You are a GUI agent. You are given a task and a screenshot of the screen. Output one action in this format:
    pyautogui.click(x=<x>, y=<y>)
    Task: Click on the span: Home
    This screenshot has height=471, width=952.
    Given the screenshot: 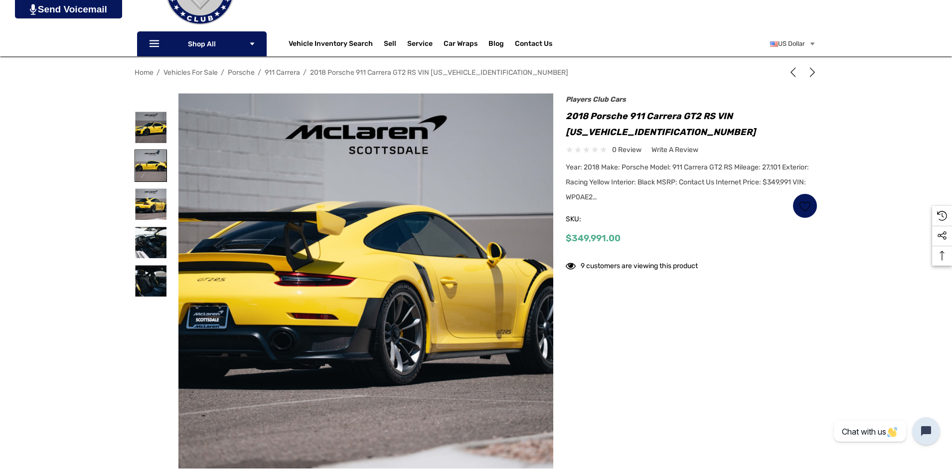 What is the action you would take?
    pyautogui.click(x=144, y=72)
    